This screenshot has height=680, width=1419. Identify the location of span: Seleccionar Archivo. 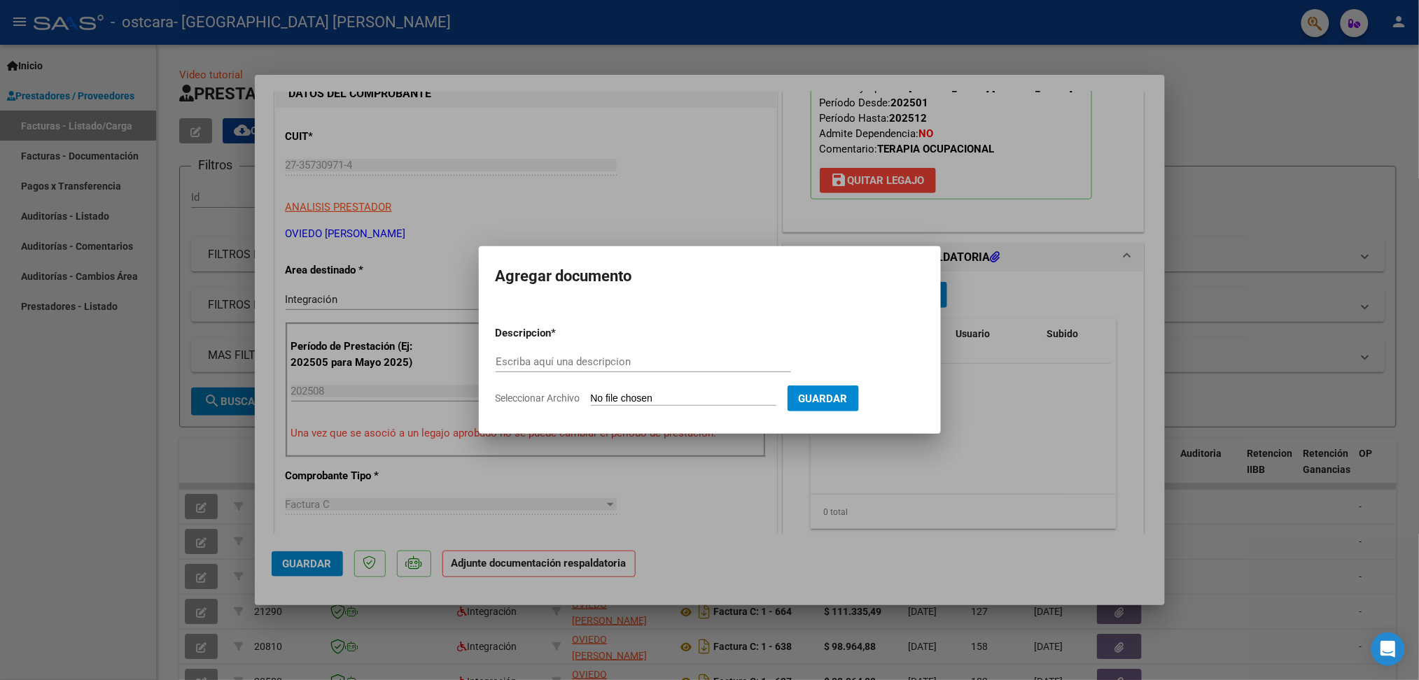
(537, 398).